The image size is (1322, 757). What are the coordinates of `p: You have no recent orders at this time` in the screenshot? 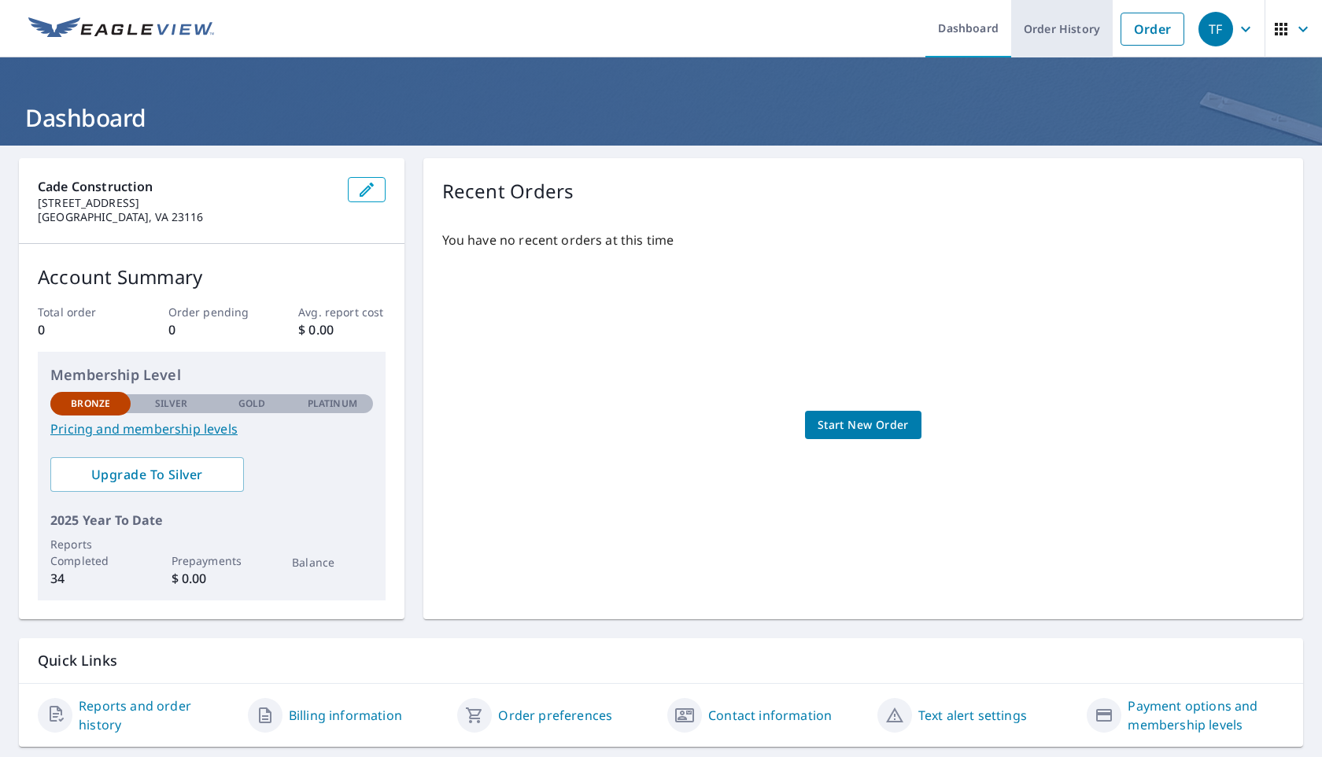 It's located at (863, 240).